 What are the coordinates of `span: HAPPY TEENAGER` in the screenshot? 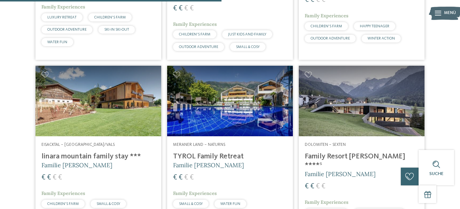 It's located at (375, 26).